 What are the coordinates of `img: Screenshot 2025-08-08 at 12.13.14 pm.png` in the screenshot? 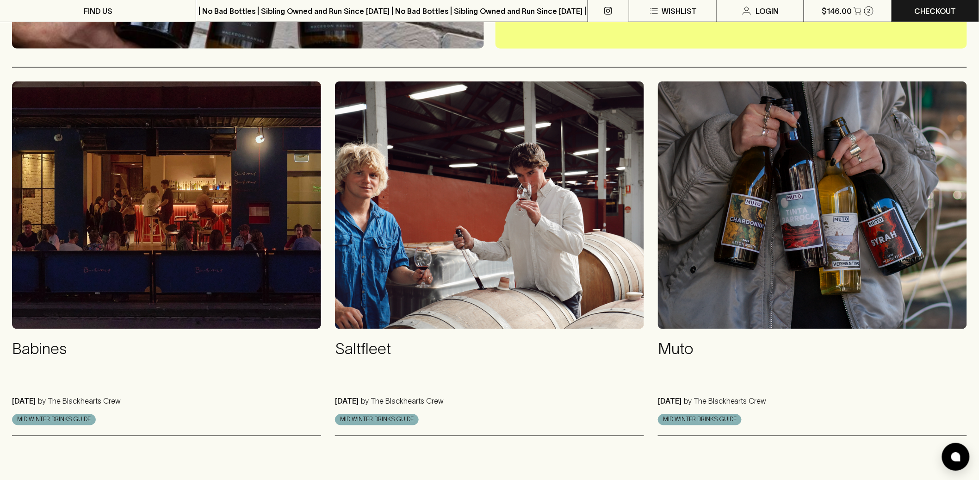 It's located at (167, 205).